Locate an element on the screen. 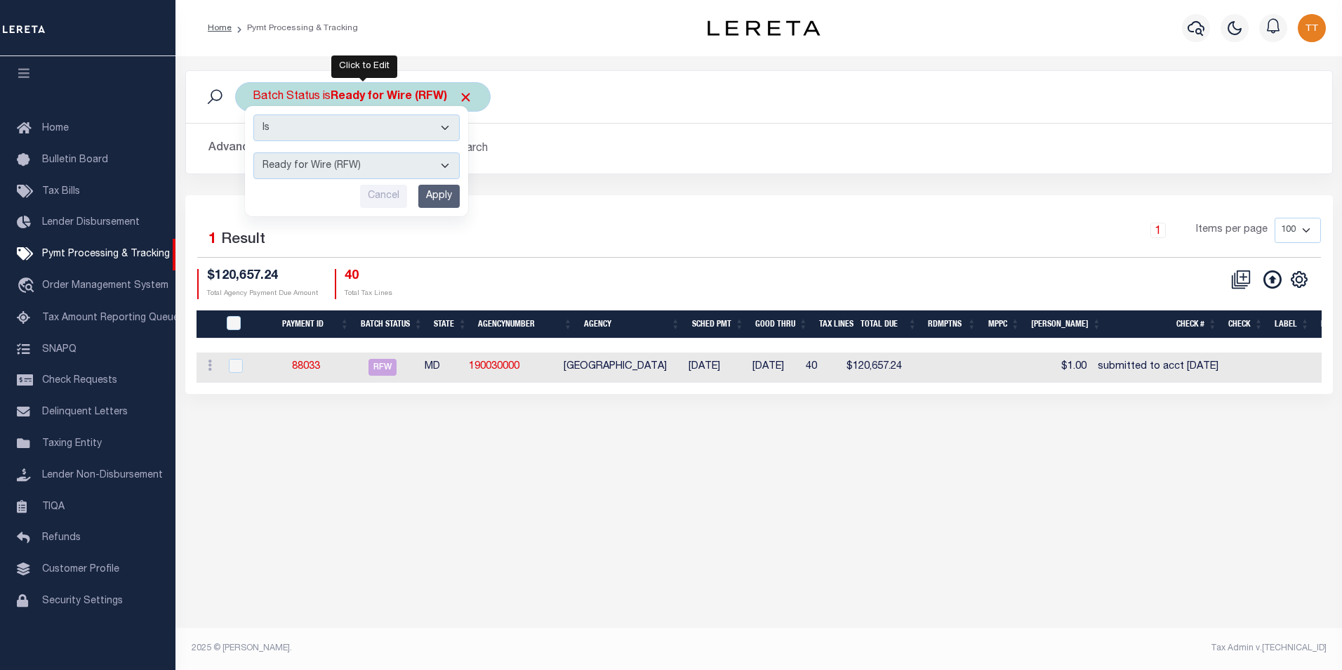 This screenshot has height=670, width=1342. div: Batch Status is is located at coordinates (363, 97).